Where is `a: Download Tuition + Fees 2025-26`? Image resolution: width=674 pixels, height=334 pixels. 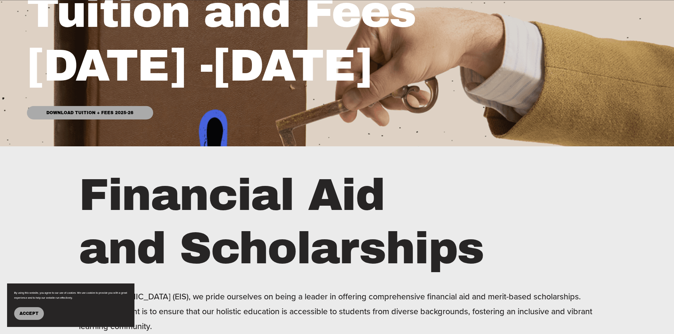 a: Download Tuition + Fees 2025-26 is located at coordinates (90, 113).